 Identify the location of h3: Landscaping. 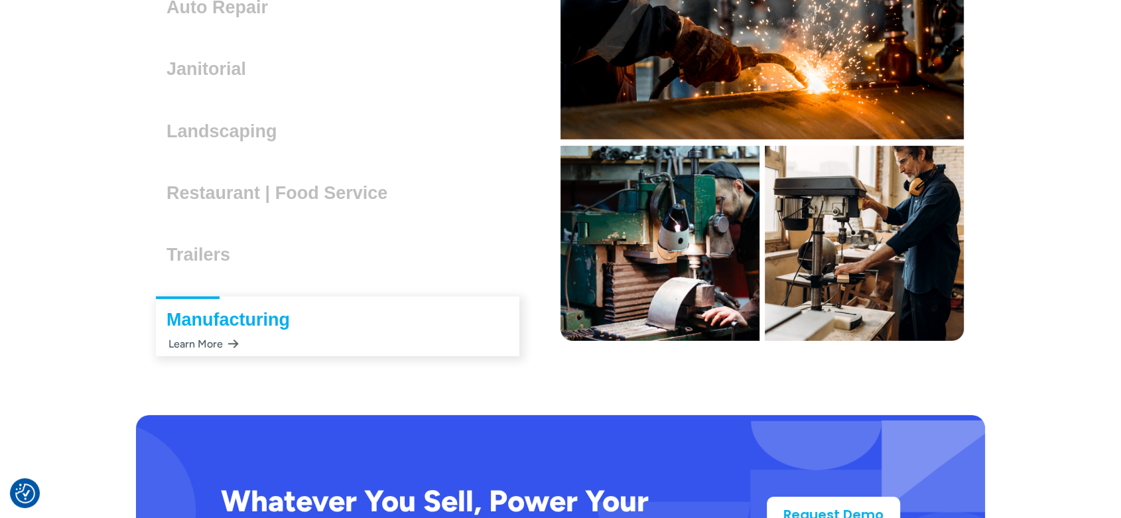
(227, 131).